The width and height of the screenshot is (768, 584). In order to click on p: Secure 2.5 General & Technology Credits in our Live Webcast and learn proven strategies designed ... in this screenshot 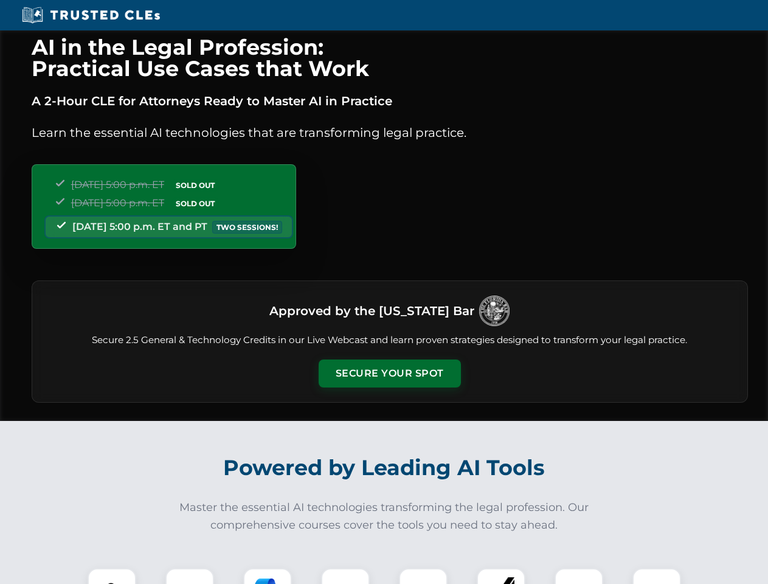, I will do `click(390, 340)`.